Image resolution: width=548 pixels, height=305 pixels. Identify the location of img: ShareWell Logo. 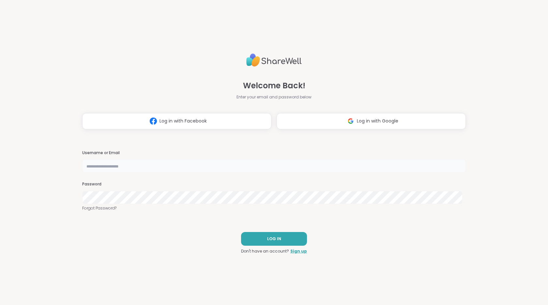
(274, 60).